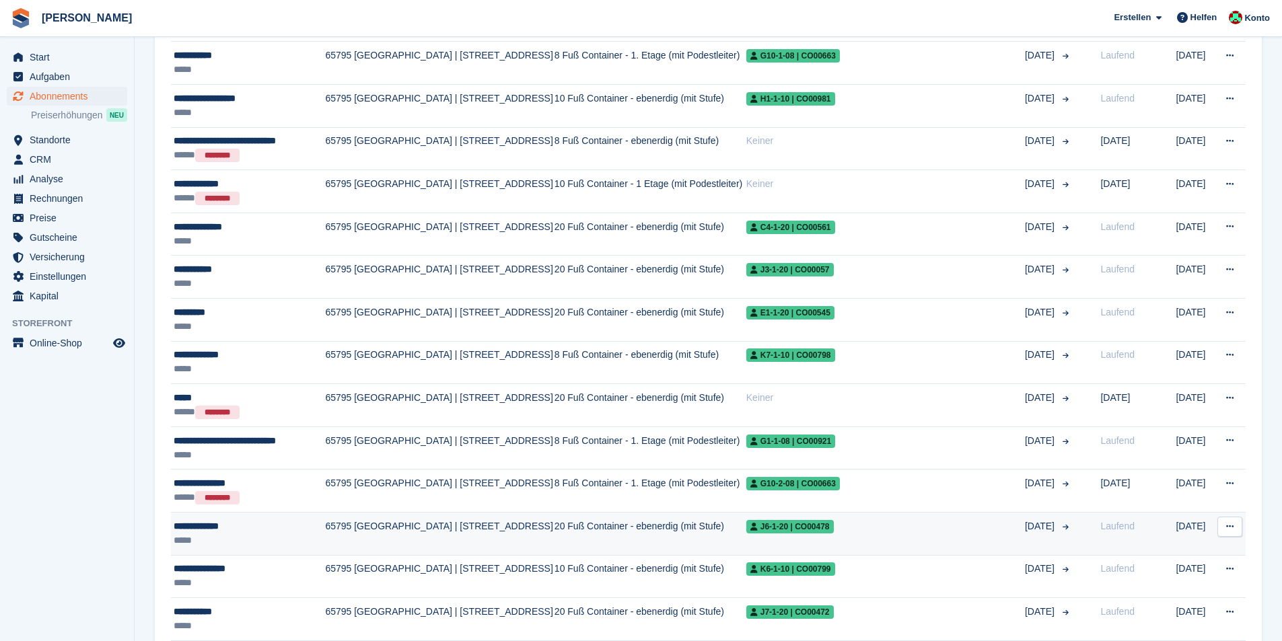 This screenshot has width=1282, height=641. Describe the element at coordinates (791, 441) in the screenshot. I see `span: G1-1-08 | co00921` at that location.